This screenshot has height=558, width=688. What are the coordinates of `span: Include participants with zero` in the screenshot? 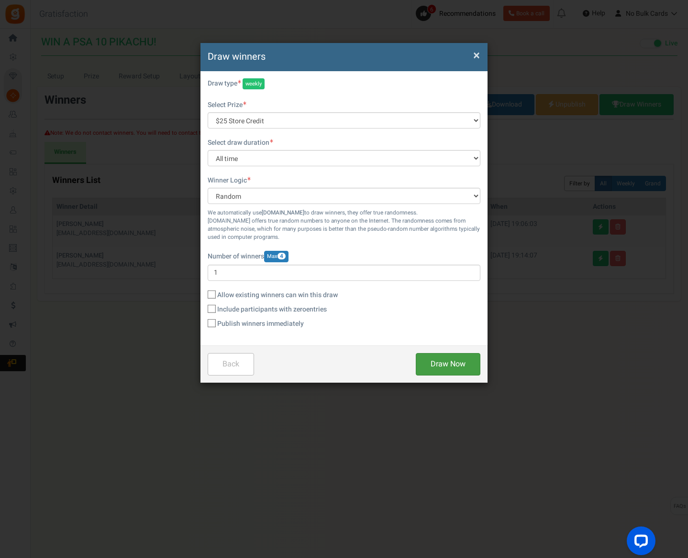 It's located at (272, 310).